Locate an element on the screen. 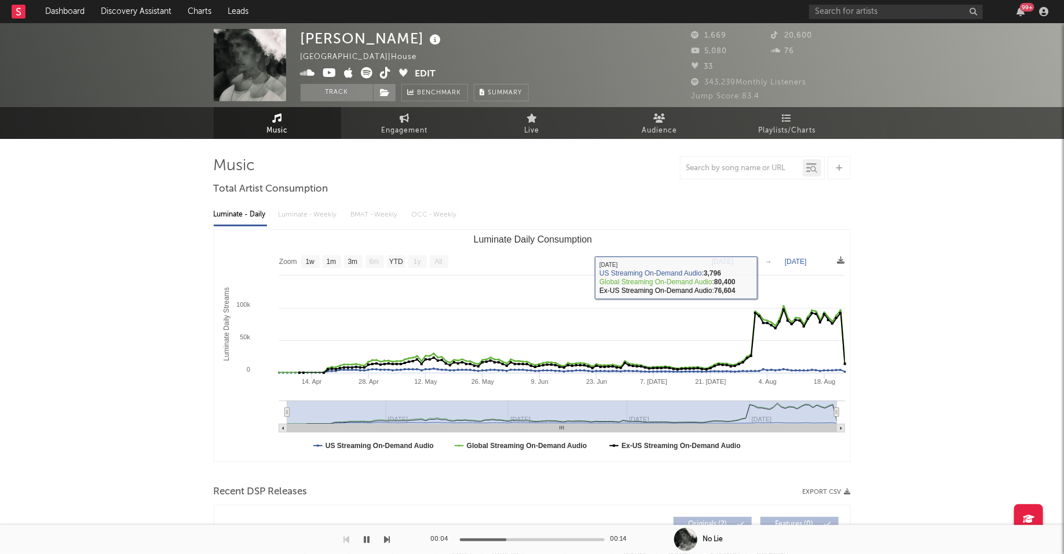 This screenshot has width=1064, height=554. text: 1y is located at coordinates (417, 262).